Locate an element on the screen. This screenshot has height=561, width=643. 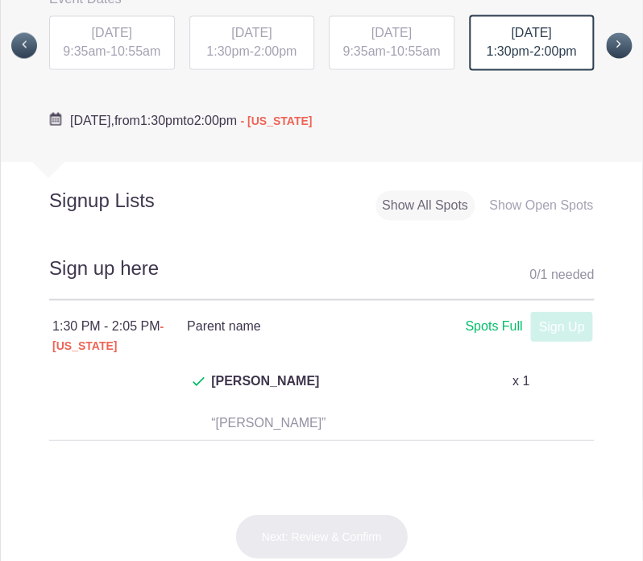
img: Check dark green is located at coordinates (198, 381).